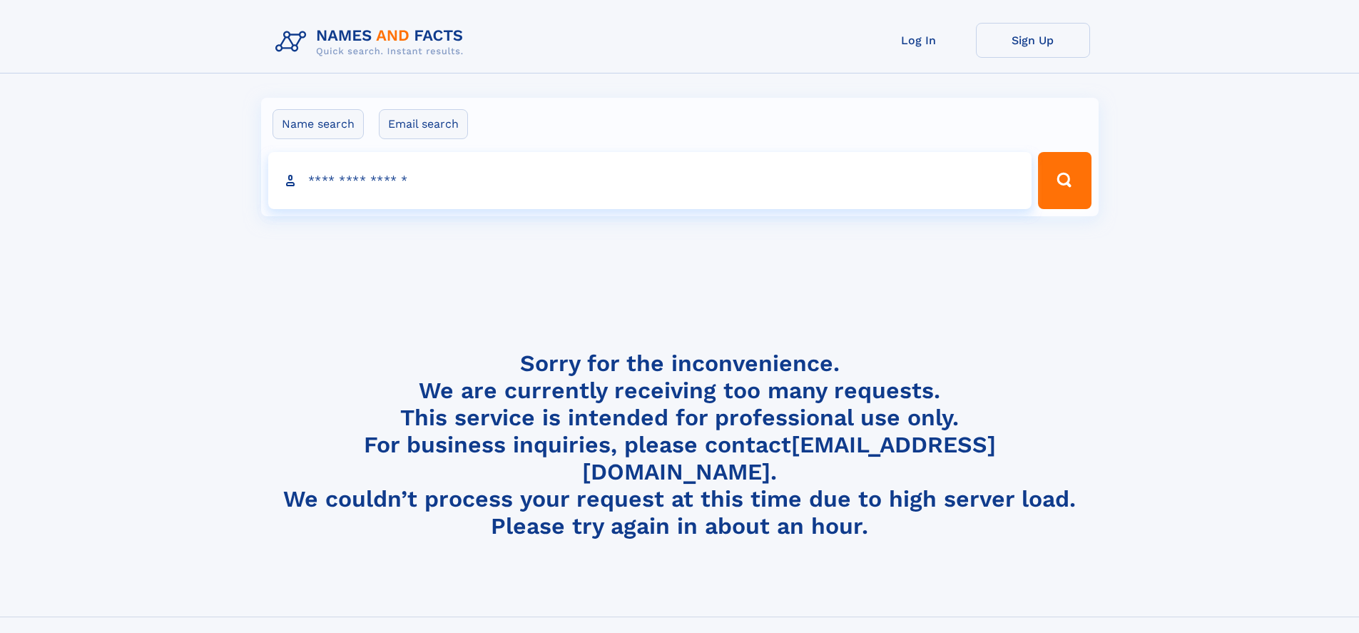 This screenshot has width=1359, height=633. I want to click on label: Name search, so click(318, 124).